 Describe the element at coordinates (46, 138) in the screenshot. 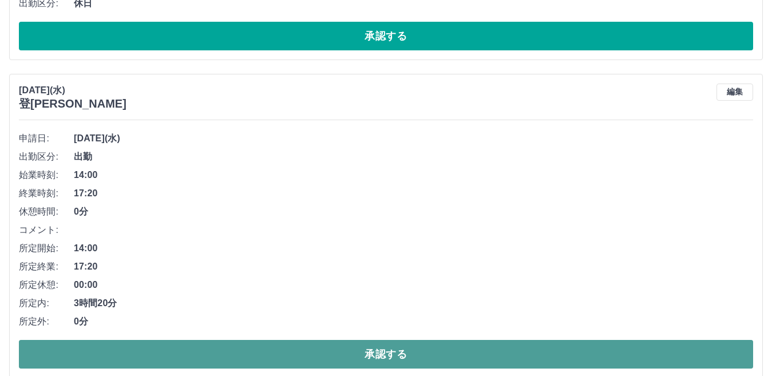

I see `span: 申請日:` at that location.